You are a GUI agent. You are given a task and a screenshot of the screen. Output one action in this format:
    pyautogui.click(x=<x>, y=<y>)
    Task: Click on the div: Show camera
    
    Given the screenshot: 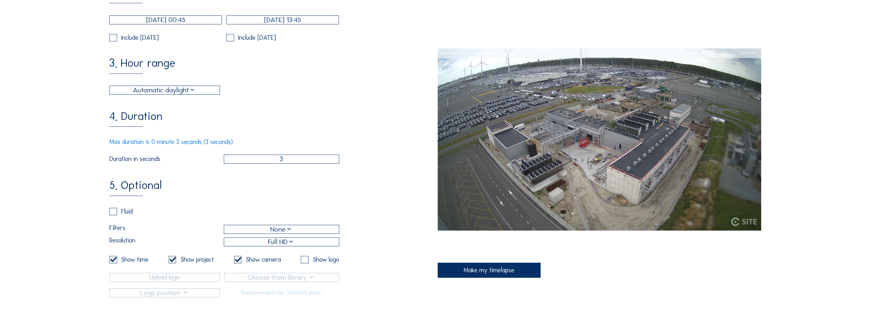 What is the action you would take?
    pyautogui.click(x=263, y=260)
    